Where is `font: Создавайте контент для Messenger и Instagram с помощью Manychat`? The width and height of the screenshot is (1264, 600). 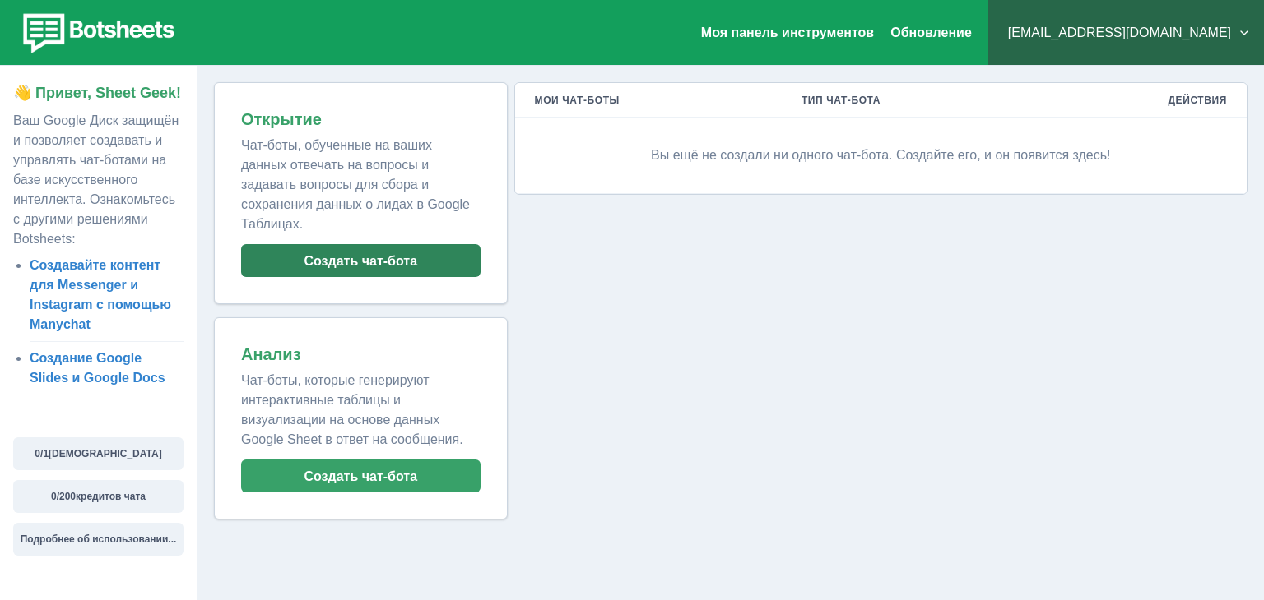 font: Создавайте контент для Messenger и Instagram с помощью Manychat is located at coordinates (100, 294).